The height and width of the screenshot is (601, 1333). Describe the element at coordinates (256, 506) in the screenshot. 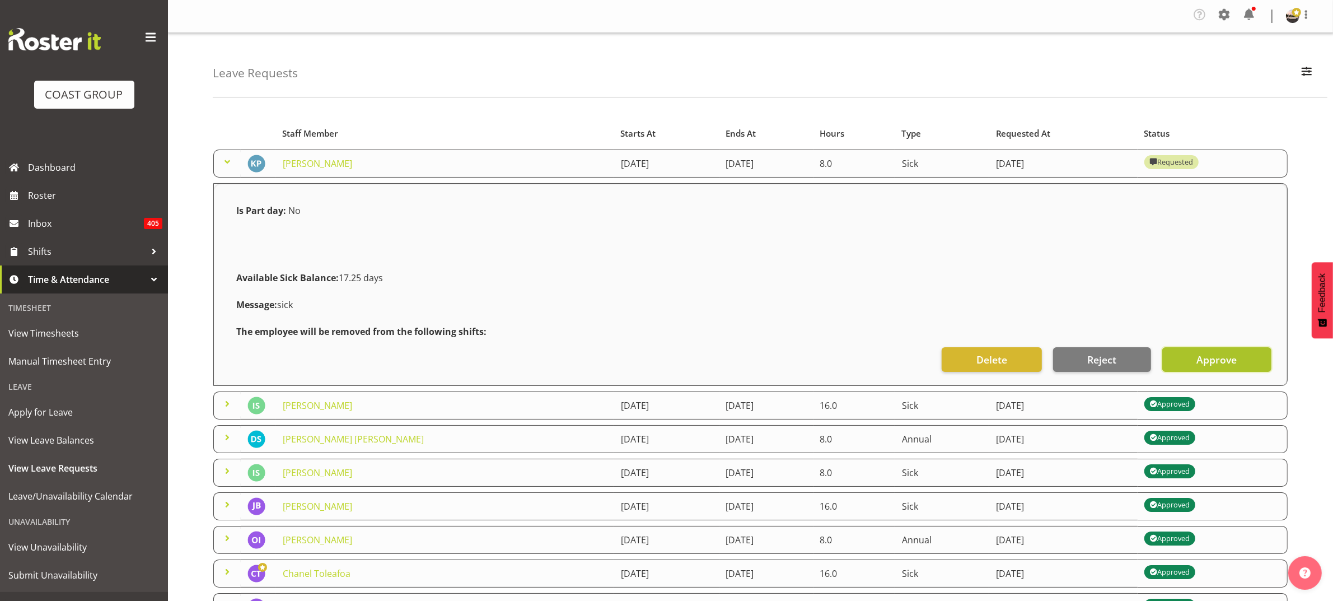

I see `img: jarrod-bullock1157.jpg` at that location.